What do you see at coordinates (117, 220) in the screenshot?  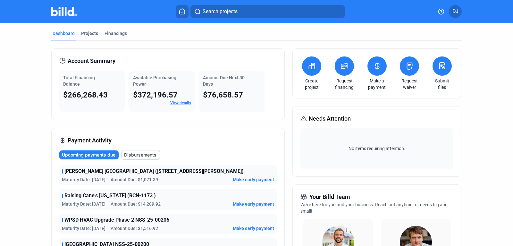 I see `span: WPSD HVAC Upgrade Phase 2 NSS-25-00206` at bounding box center [117, 220].